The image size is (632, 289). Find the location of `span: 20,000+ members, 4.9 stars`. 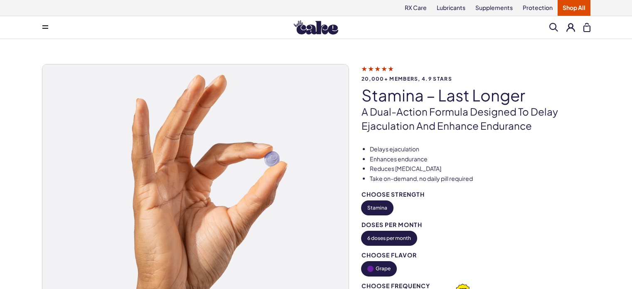

span: 20,000+ members, 4.9 stars is located at coordinates (476, 79).